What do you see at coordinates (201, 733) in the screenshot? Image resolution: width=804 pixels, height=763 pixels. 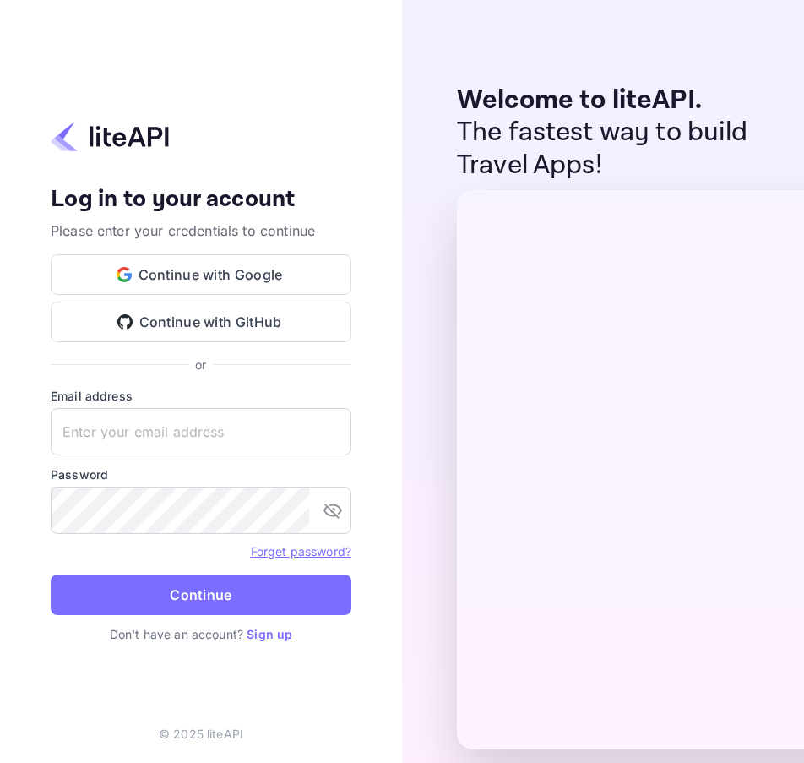 I see `p: © 2025 liteAPI` at bounding box center [201, 733].